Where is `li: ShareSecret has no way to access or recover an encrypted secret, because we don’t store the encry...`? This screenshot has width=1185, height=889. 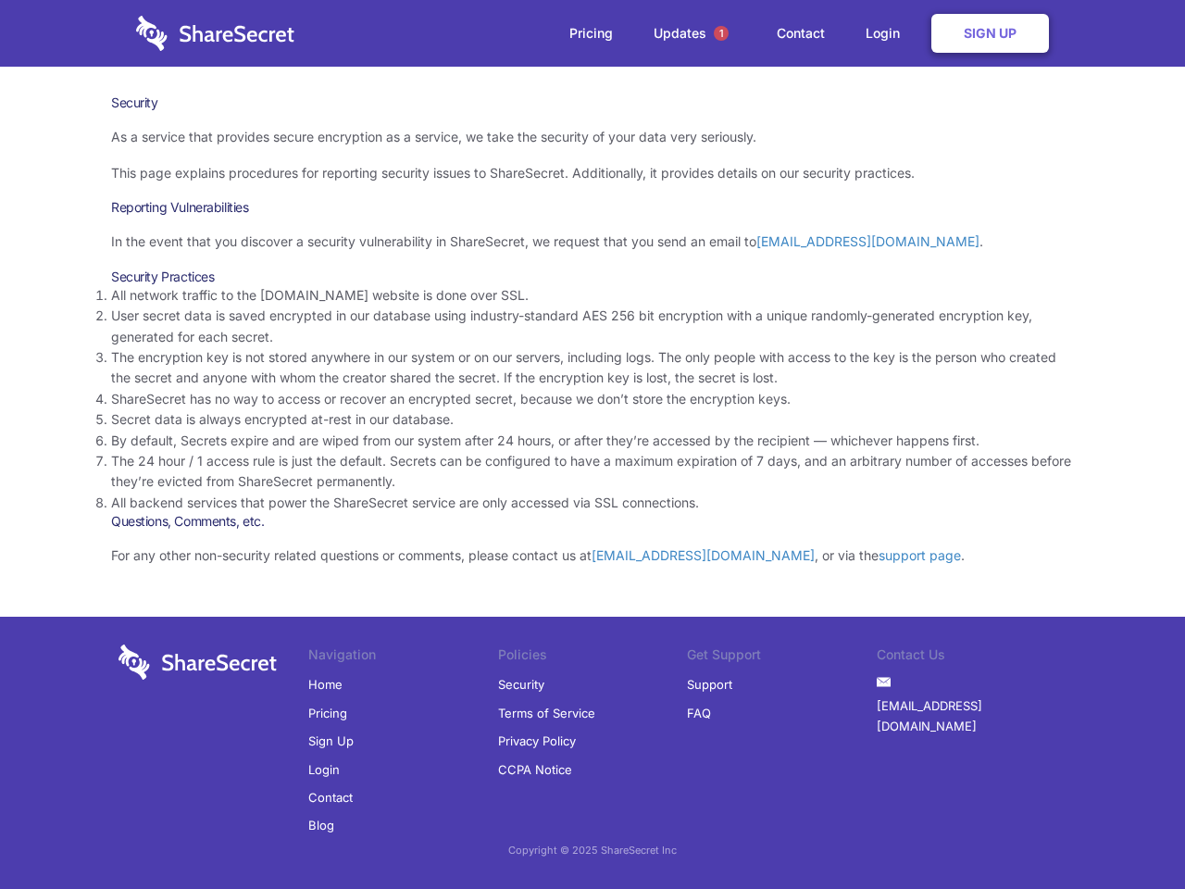 li: ShareSecret has no way to access or recover an encrypted secret, because we don’t store the encry... is located at coordinates (593, 399).